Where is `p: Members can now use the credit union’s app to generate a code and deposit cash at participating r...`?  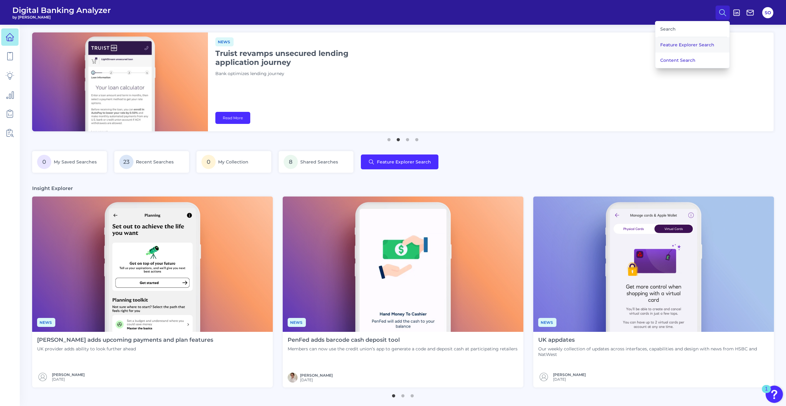 p: Members can now use the credit union’s app to generate a code and deposit cash at participating r... is located at coordinates (402, 349).